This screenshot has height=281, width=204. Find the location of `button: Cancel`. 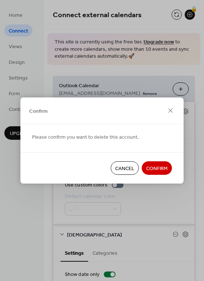

button: Cancel is located at coordinates (125, 168).